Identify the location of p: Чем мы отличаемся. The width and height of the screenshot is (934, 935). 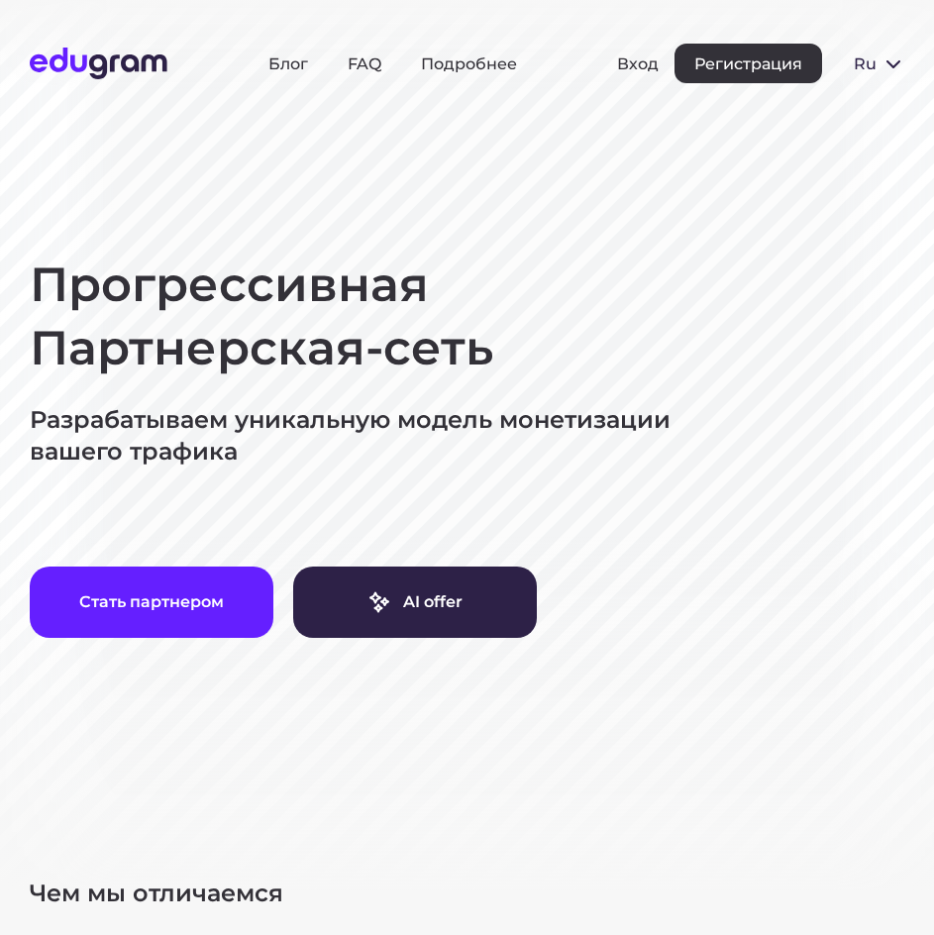
(476, 894).